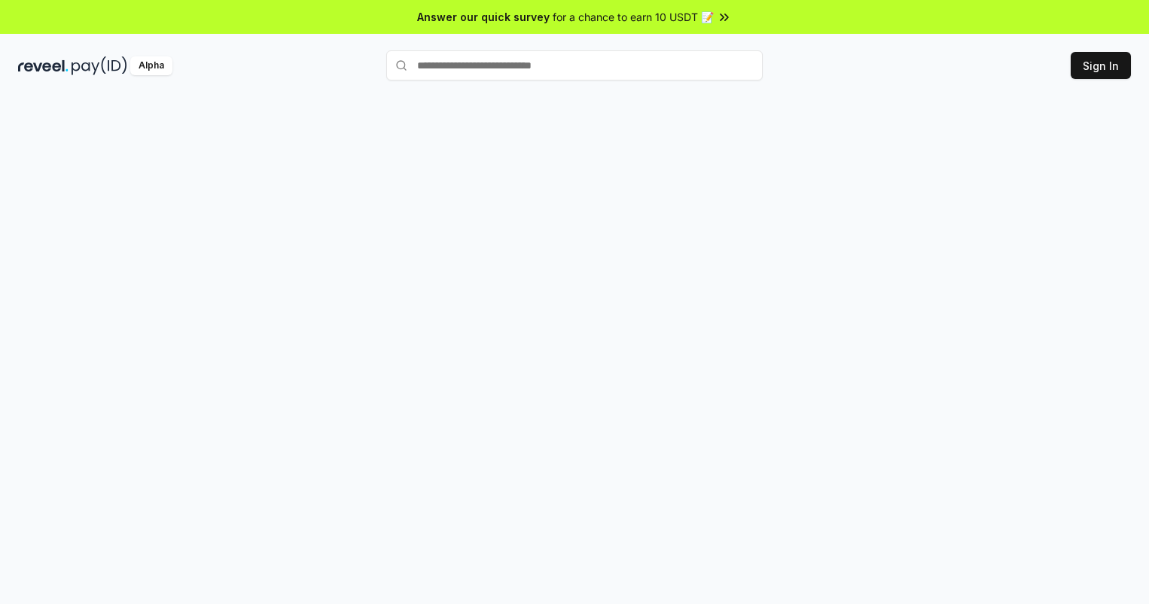 The image size is (1149, 604). Describe the element at coordinates (151, 65) in the screenshot. I see `div: Alpha` at that location.